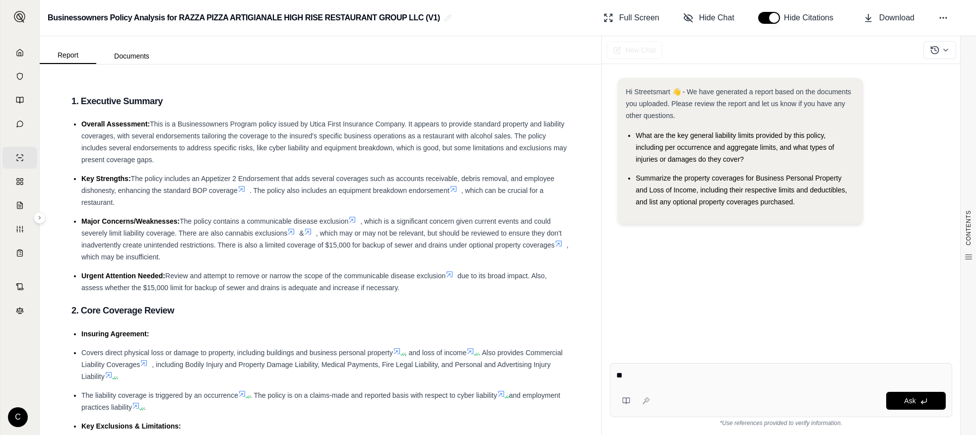 The width and height of the screenshot is (976, 435). What do you see at coordinates (716, 18) in the screenshot?
I see `span: Hide Chat` at bounding box center [716, 18].